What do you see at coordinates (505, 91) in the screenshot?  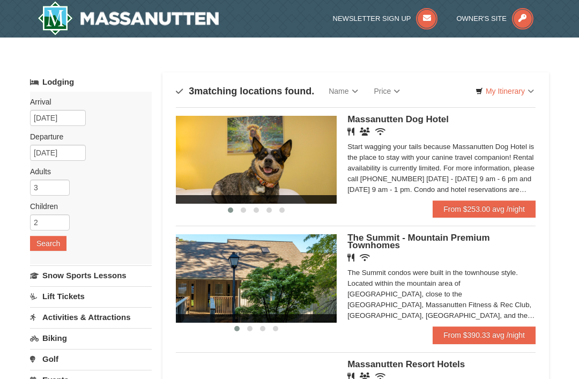 I see `a: My Itinerary` at bounding box center [505, 91].